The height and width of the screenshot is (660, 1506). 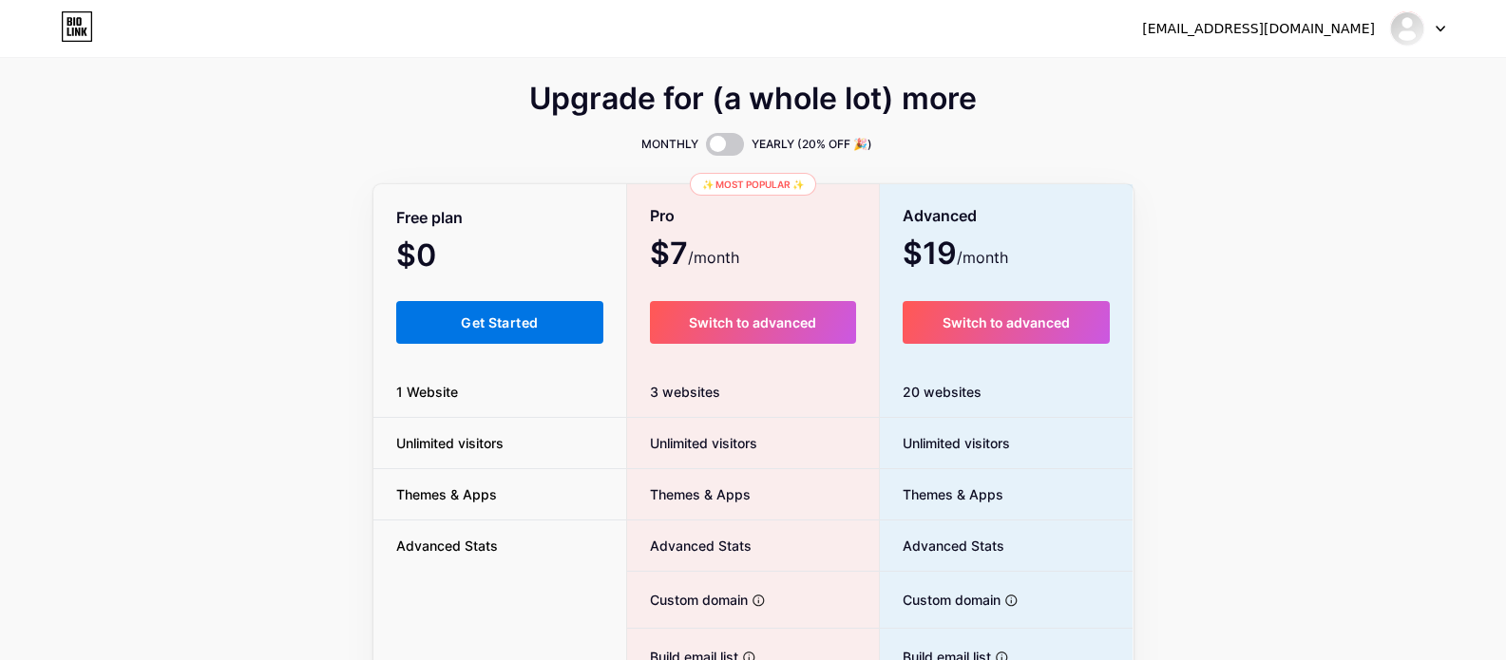 What do you see at coordinates (429, 218) in the screenshot?
I see `span: Free plan` at bounding box center [429, 218].